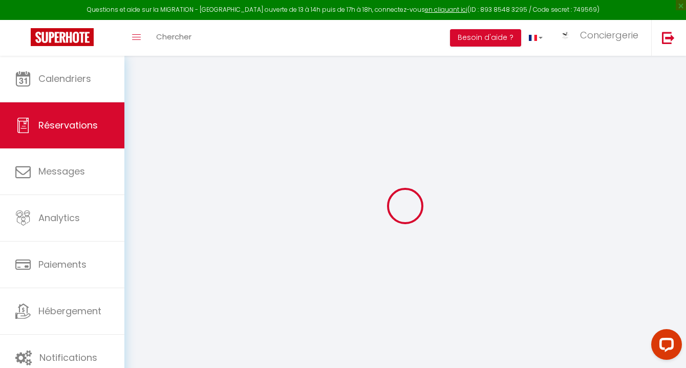 This screenshot has width=686, height=368. I want to click on span: Paiements, so click(62, 264).